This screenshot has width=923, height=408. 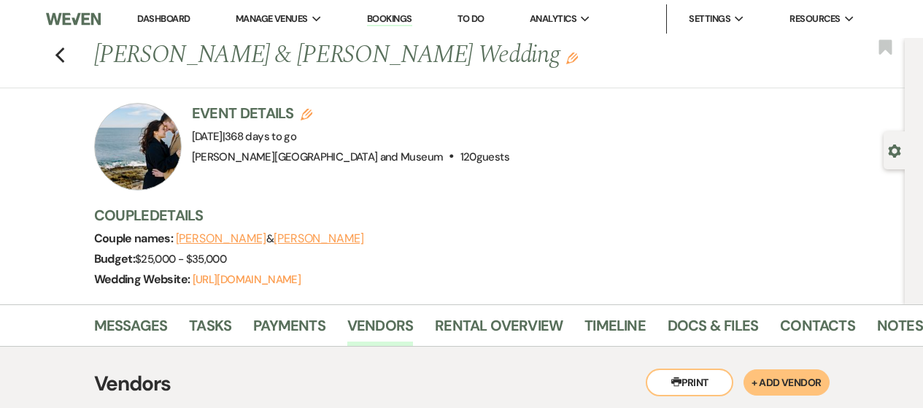 What do you see at coordinates (462, 384) in the screenshot?
I see `h3: Vendors` at bounding box center [462, 384].